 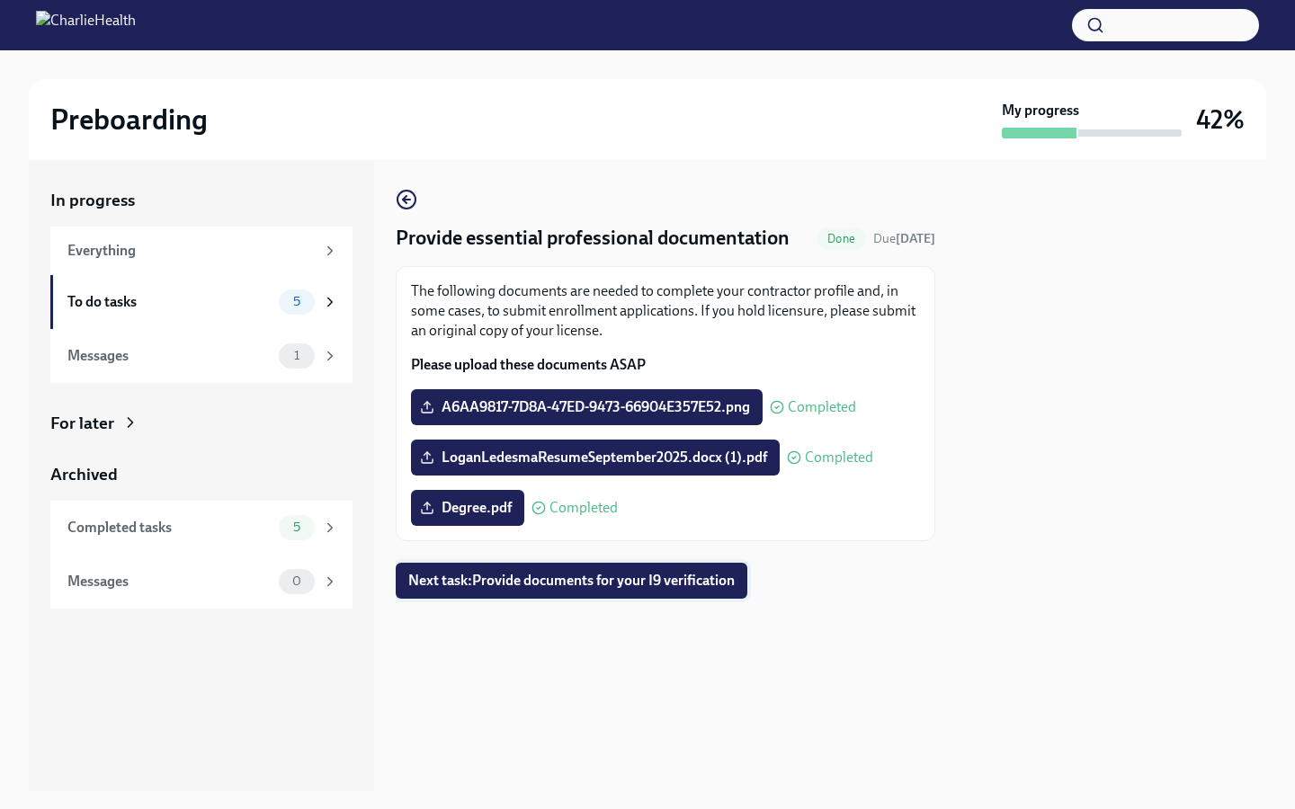 What do you see at coordinates (1040, 111) in the screenshot?
I see `strong: My progress` at bounding box center [1040, 111].